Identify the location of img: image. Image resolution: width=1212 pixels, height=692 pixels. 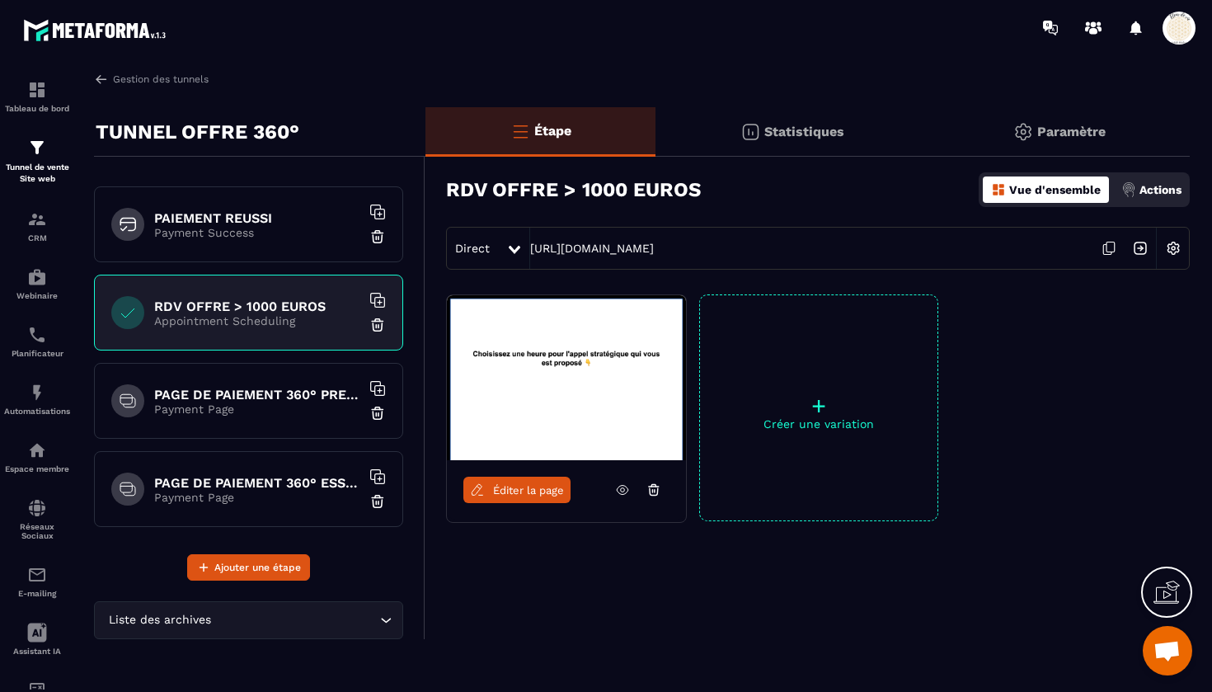
(567, 378).